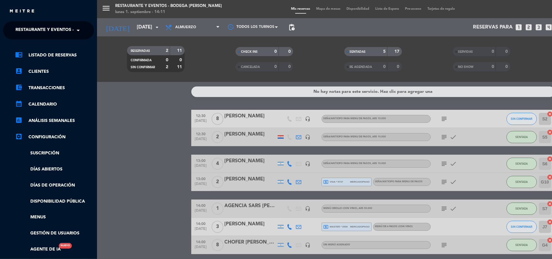 Image resolution: width=552 pixels, height=259 pixels. I want to click on a: Menus, so click(55, 217).